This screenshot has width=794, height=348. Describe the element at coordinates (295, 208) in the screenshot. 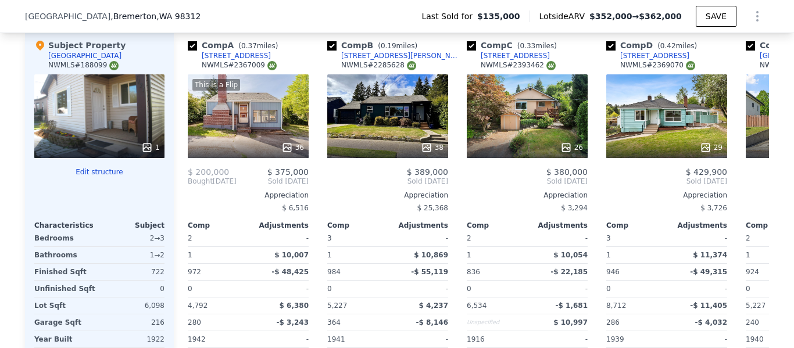

I see `span: $ 6,516` at that location.